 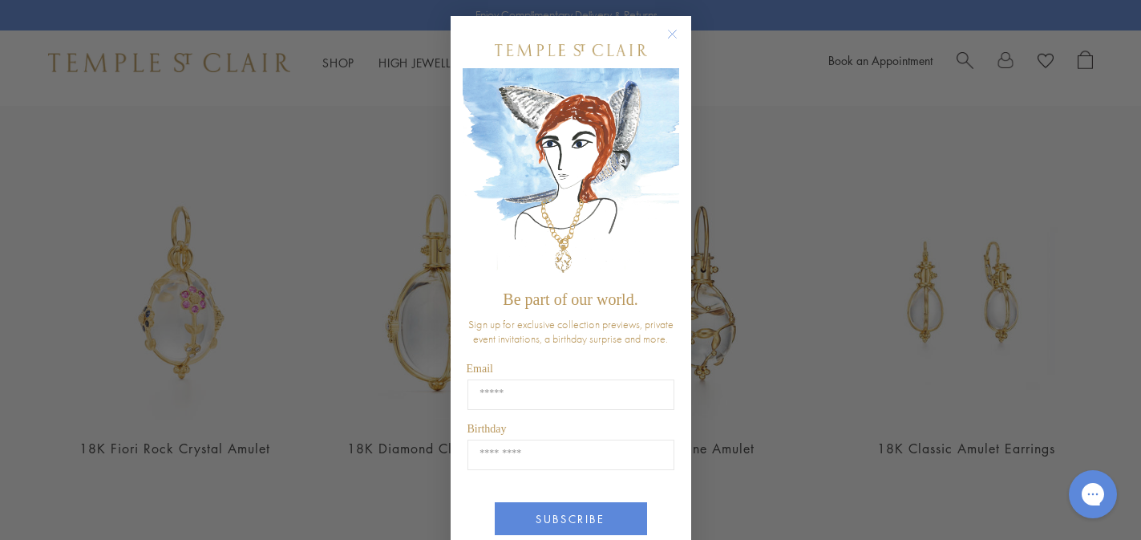 I want to click on img: c4a9eb12-d91a-4d4a-8ee0-386386f4f338.jpeg, so click(x=571, y=175).